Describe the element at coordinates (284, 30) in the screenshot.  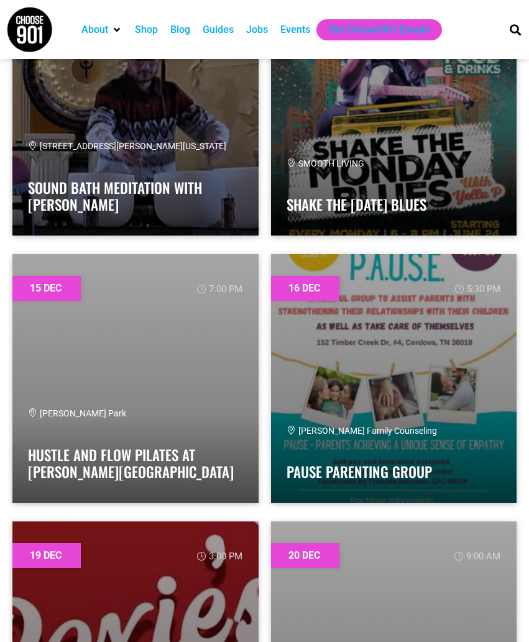
I see `nav: Main nav` at that location.